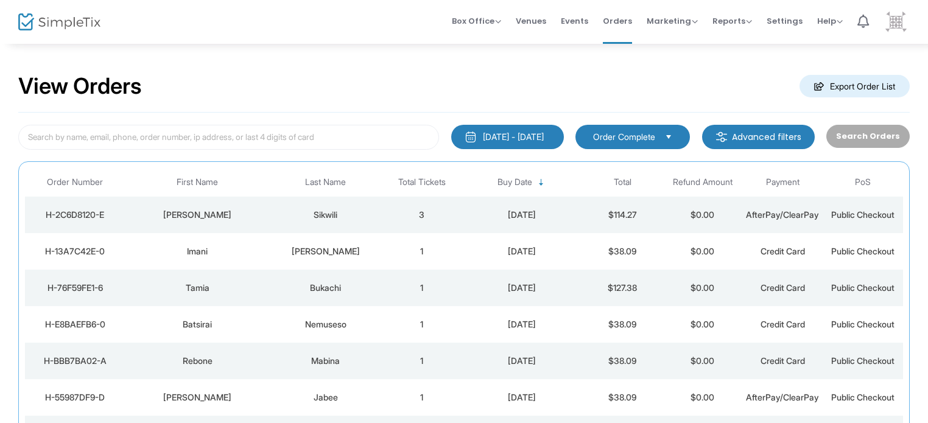 The image size is (928, 423). I want to click on img: monthly, so click(470, 137).